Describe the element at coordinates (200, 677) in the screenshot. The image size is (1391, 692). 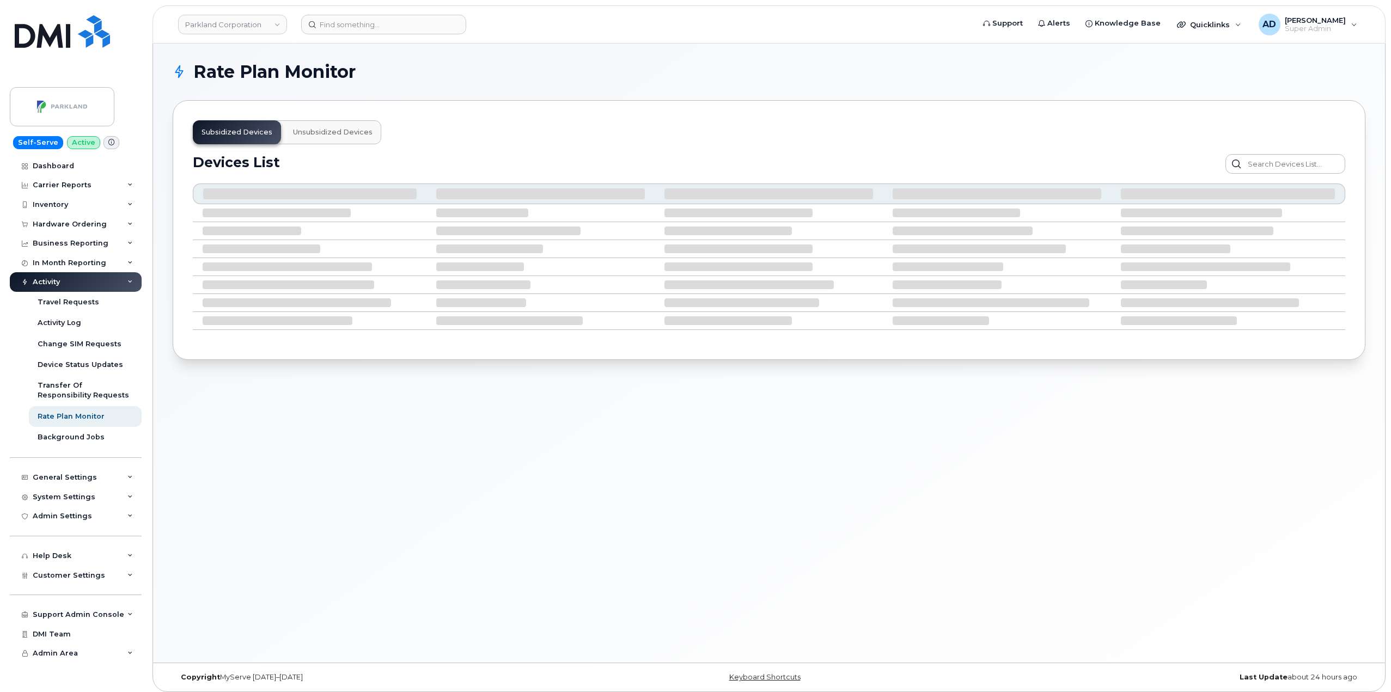
I see `strong: Copyright` at that location.